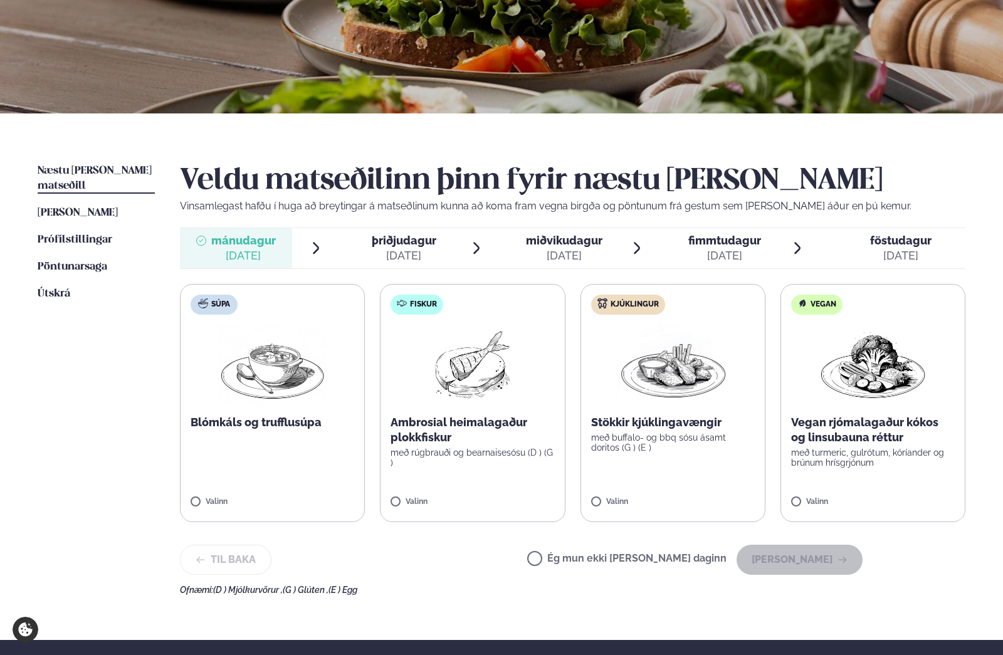 The height and width of the screenshot is (655, 1003). Describe the element at coordinates (273, 365) in the screenshot. I see `img: Soup.png` at that location.